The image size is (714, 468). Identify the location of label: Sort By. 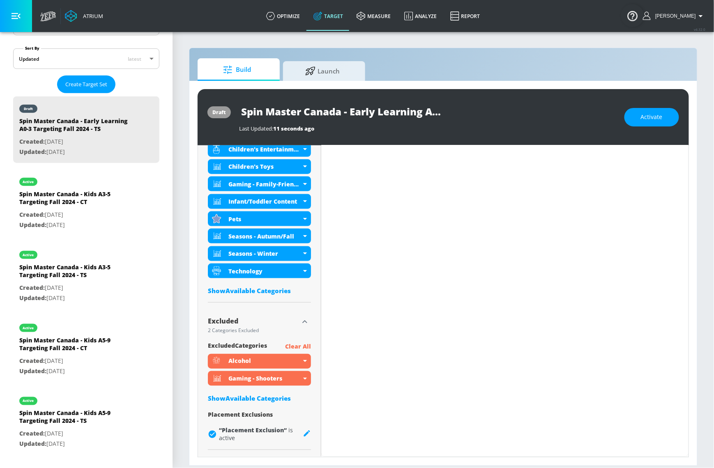
(32, 48).